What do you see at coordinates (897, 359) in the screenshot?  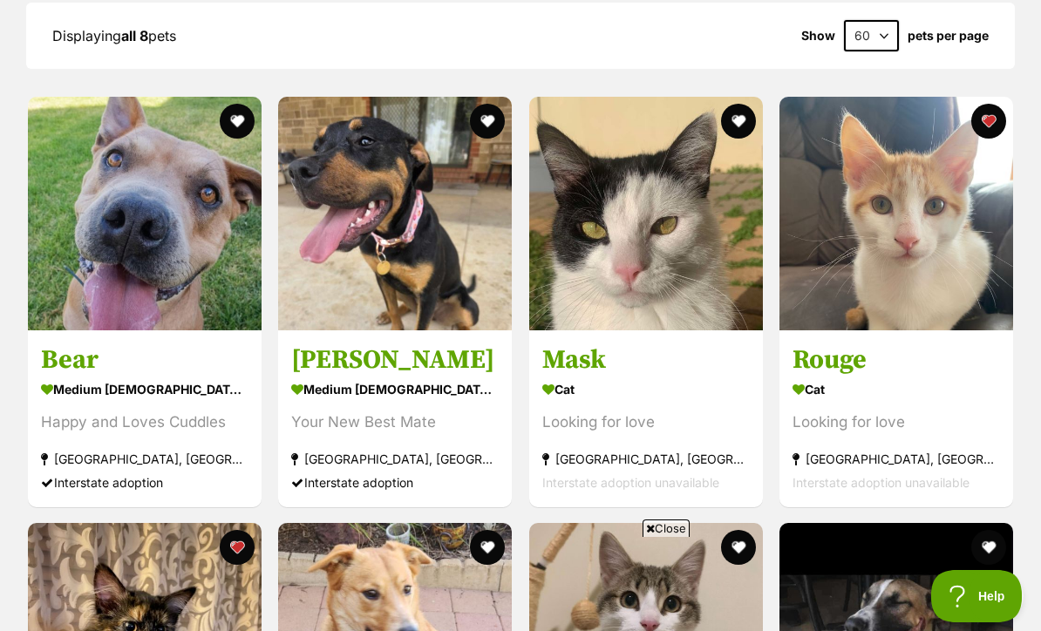 I see `h3: Rouge` at bounding box center [897, 359].